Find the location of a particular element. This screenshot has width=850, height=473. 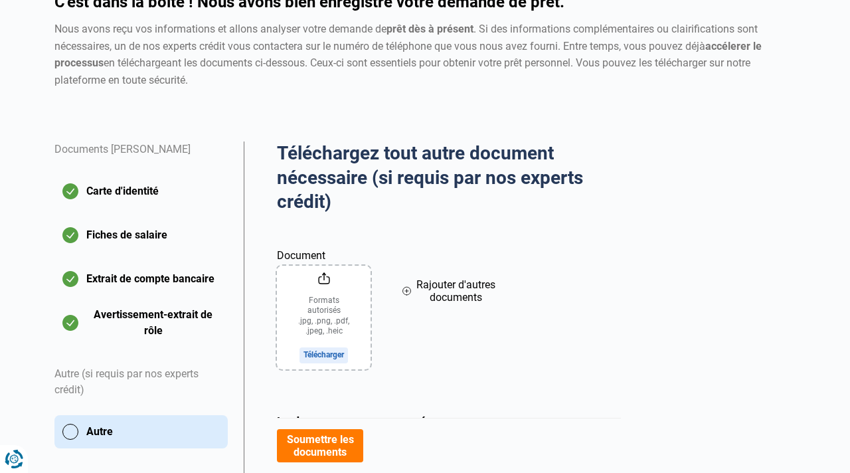

button: Avertissement-extrait de rôle is located at coordinates (141, 323).